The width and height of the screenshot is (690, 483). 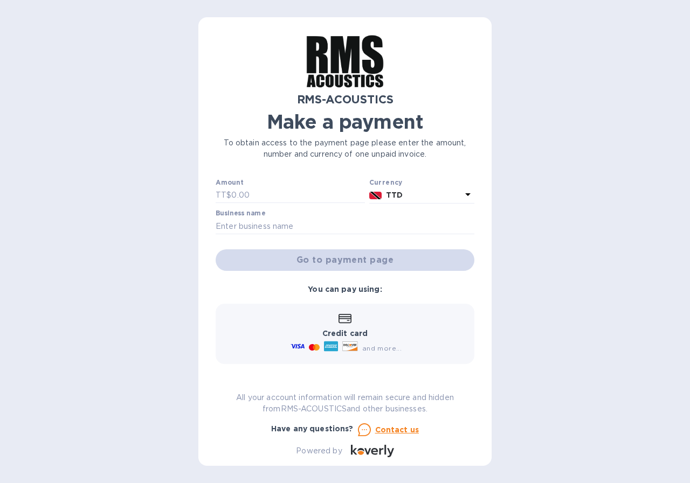 I want to click on b: You can pay using:, so click(x=344, y=289).